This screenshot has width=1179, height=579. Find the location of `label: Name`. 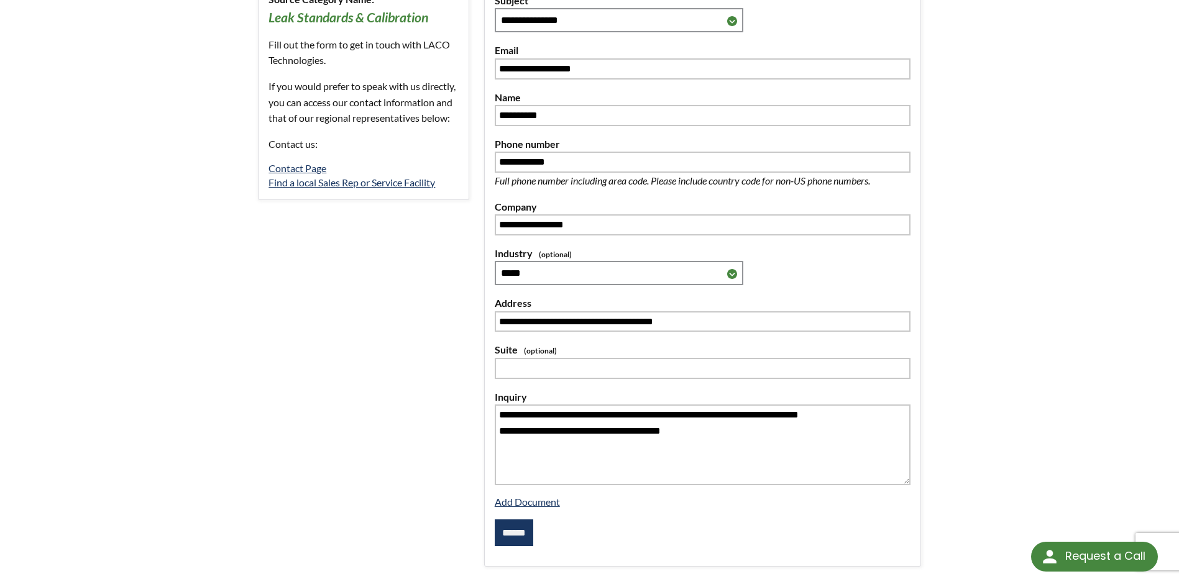

label: Name is located at coordinates (702, 98).